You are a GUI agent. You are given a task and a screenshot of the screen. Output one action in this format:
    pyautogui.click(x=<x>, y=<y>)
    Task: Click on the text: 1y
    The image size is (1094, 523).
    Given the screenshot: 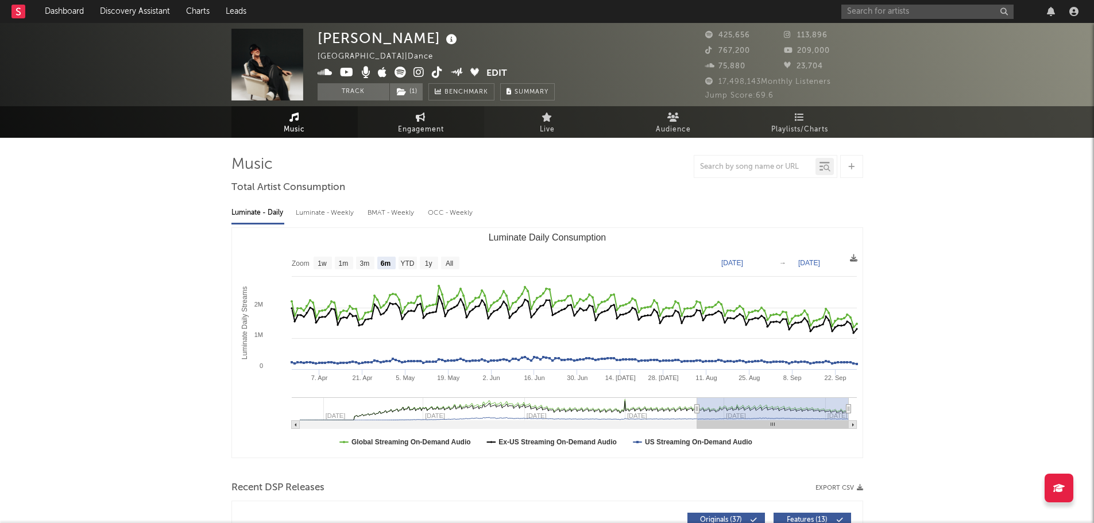 What is the action you would take?
    pyautogui.click(x=428, y=264)
    